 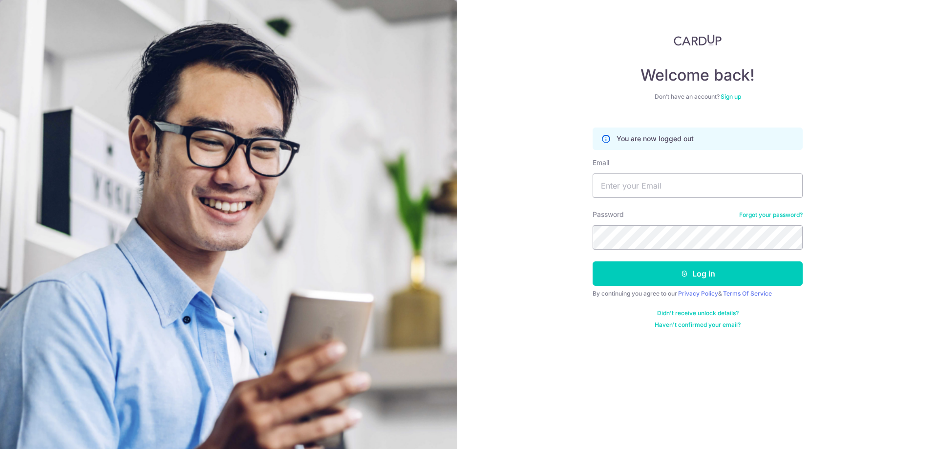 I want to click on div: By continuing you agree to our &, so click(x=698, y=294).